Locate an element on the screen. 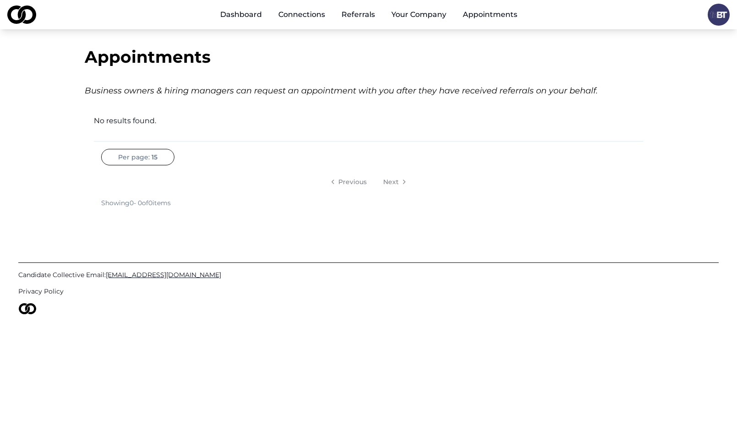  img: a715aca5-e0a5-420b-b362-5079c70fda45-FoBT_Avatar-profile_picture.jpg is located at coordinates (719, 15).